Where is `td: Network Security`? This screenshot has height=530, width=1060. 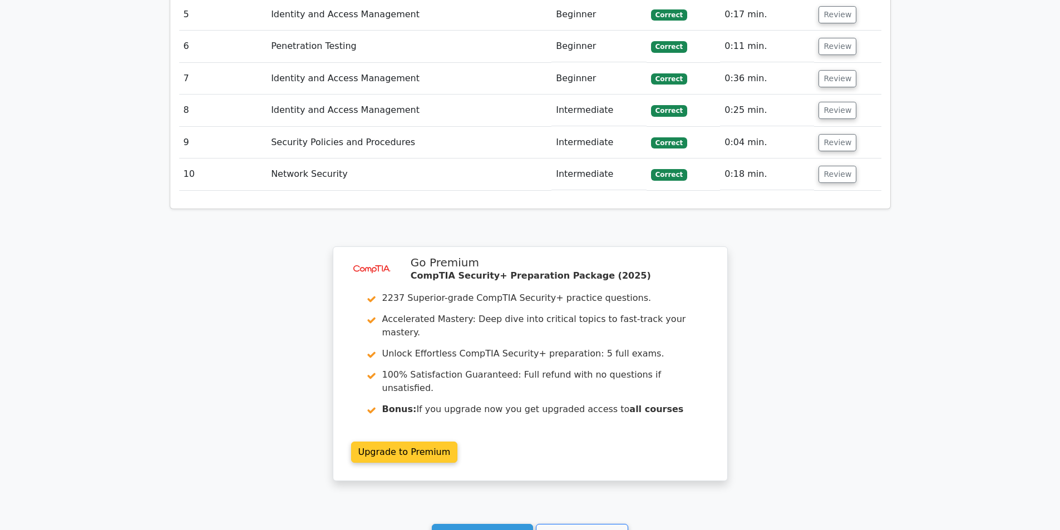 td: Network Security is located at coordinates (409, 174).